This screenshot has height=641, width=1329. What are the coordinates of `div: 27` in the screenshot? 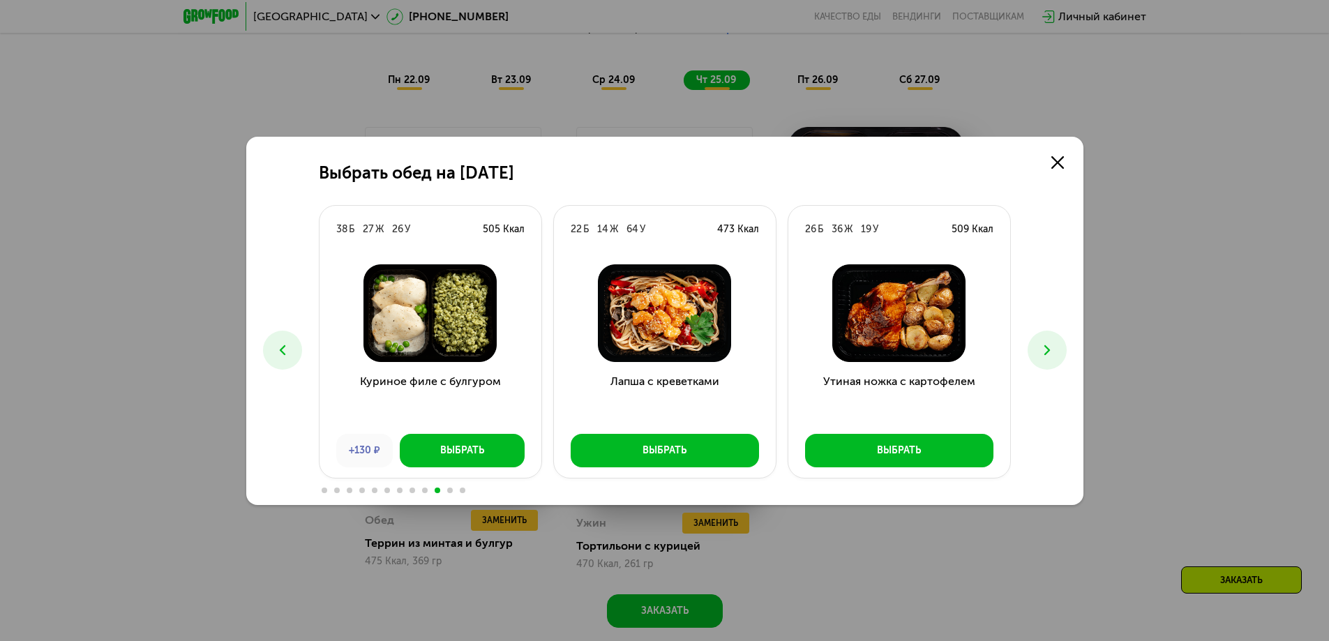 It's located at (368, 230).